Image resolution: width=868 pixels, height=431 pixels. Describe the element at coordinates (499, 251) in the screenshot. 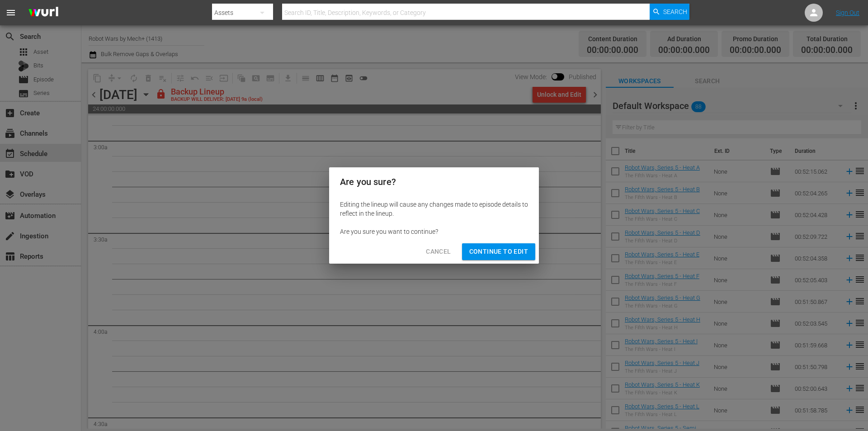

I see `span: Continue to Edit` at that location.